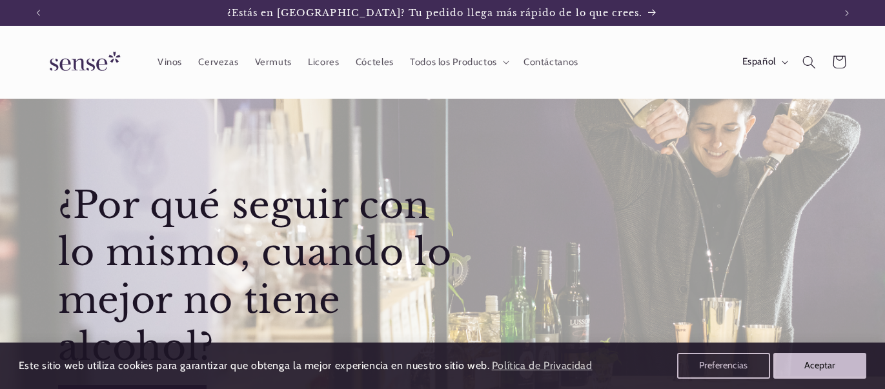 The width and height of the screenshot is (885, 389). Describe the element at coordinates (550, 62) in the screenshot. I see `span: Contáctanos` at that location.